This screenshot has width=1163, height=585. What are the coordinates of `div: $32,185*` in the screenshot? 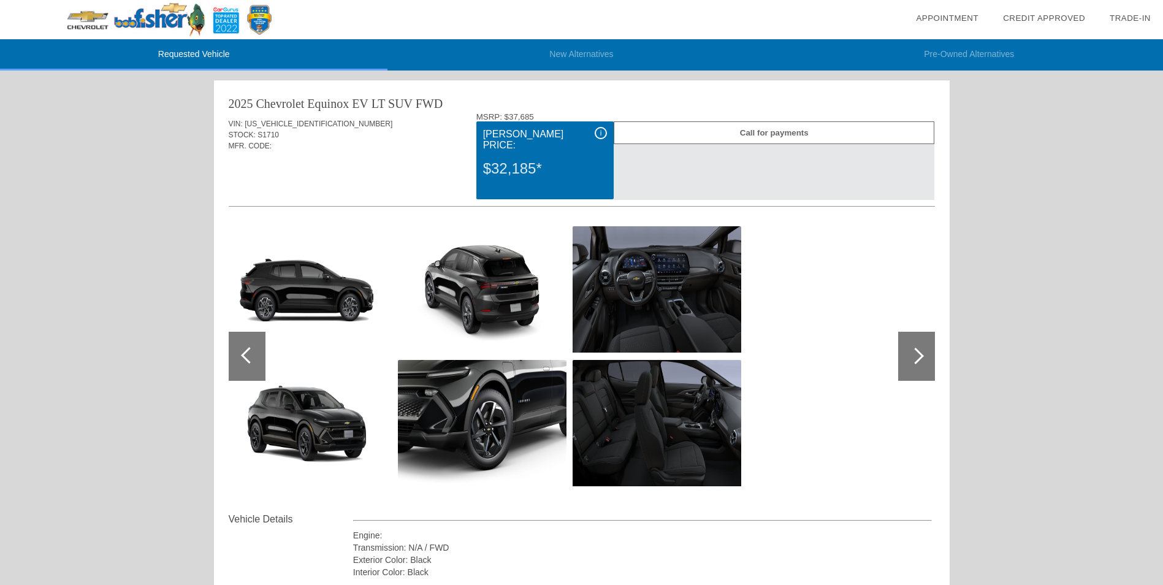 It's located at (545, 169).